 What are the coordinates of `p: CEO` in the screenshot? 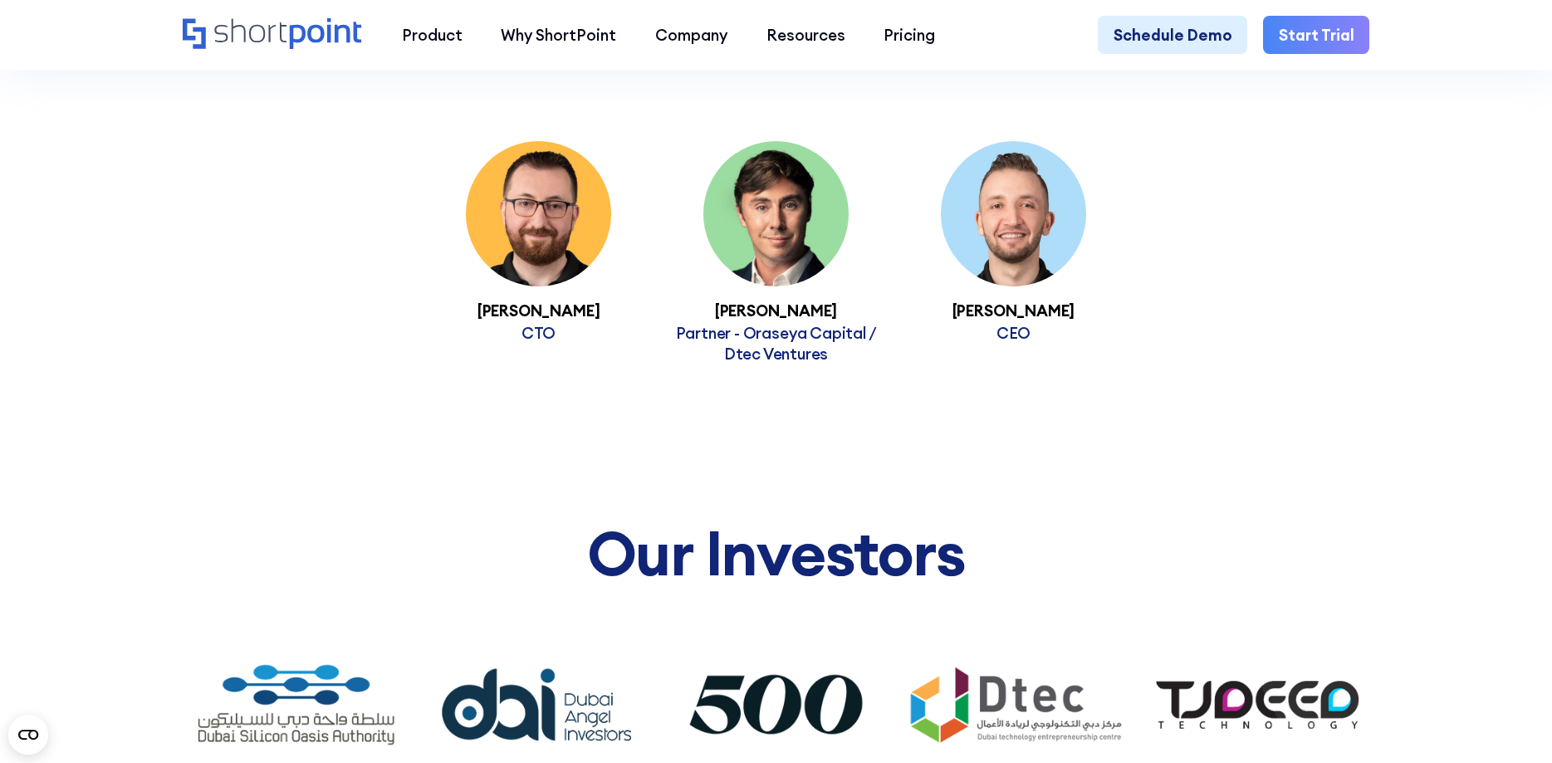 It's located at (1013, 333).